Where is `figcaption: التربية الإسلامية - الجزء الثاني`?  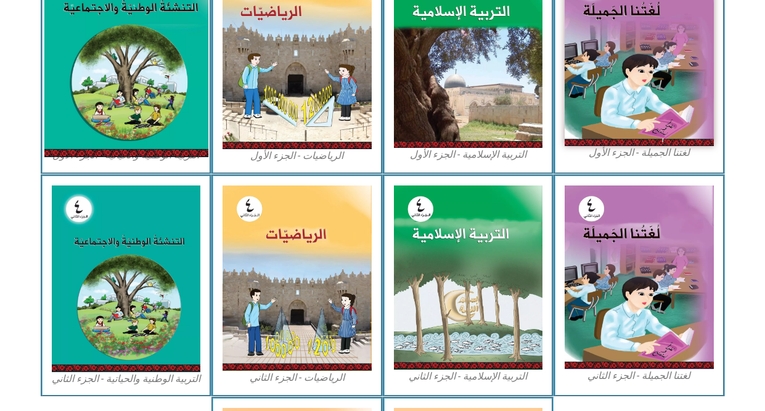 figcaption: التربية الإسلامية - الجزء الثاني is located at coordinates (469, 377).